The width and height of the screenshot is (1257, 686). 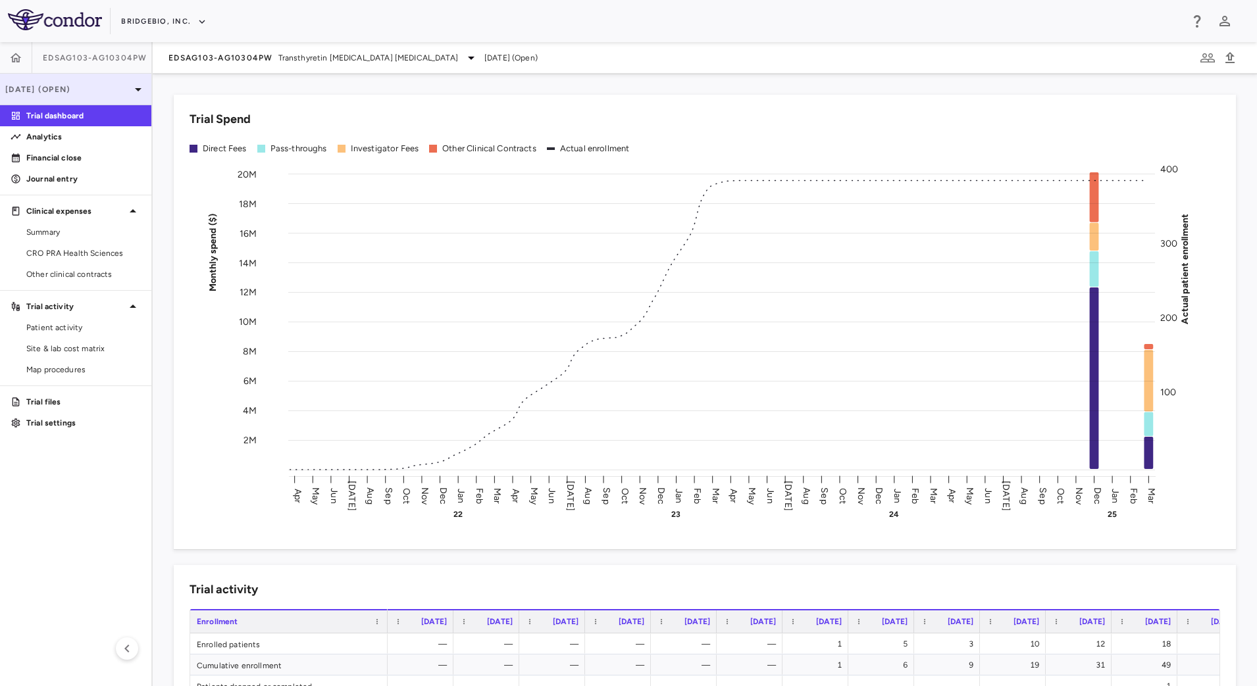 What do you see at coordinates (76, 307) in the screenshot?
I see `p: Trial activity` at bounding box center [76, 307].